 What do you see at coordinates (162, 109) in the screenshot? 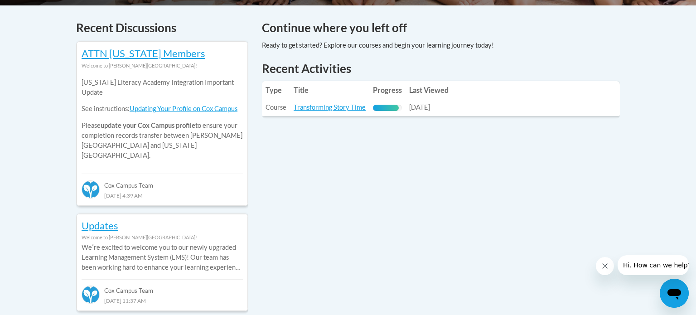
I see `p: See instructions:` at bounding box center [162, 109].